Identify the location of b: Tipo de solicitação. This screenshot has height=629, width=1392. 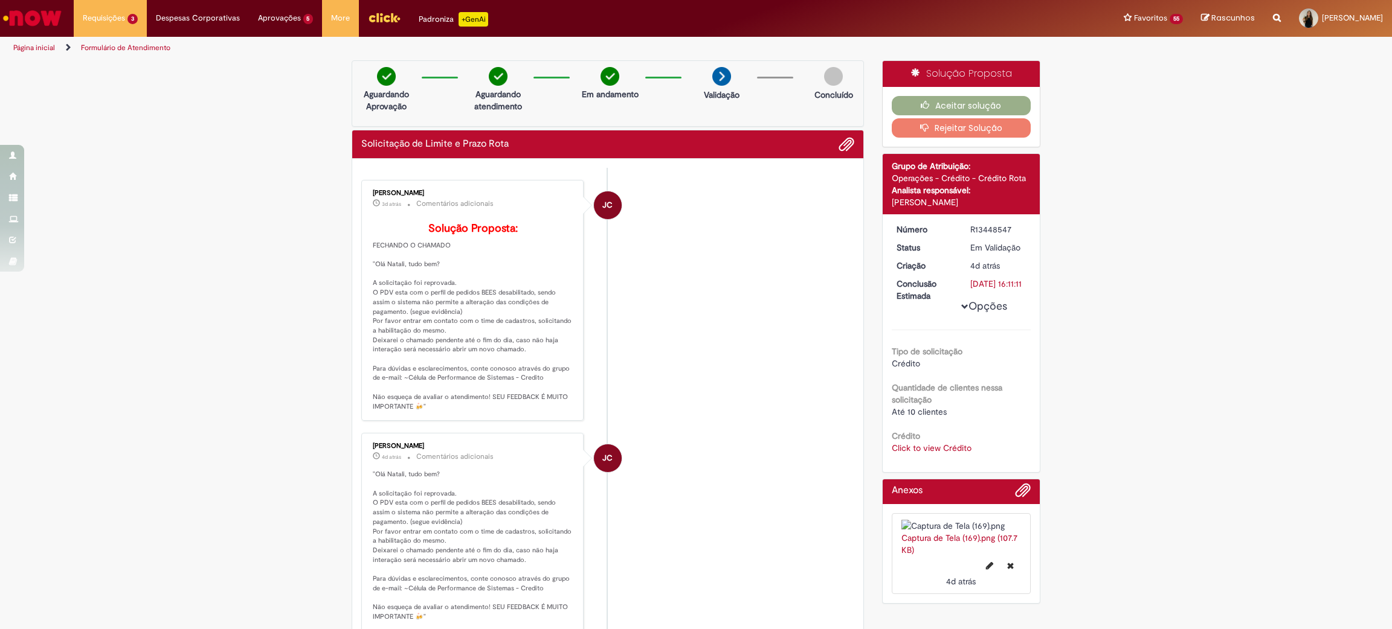
(927, 352).